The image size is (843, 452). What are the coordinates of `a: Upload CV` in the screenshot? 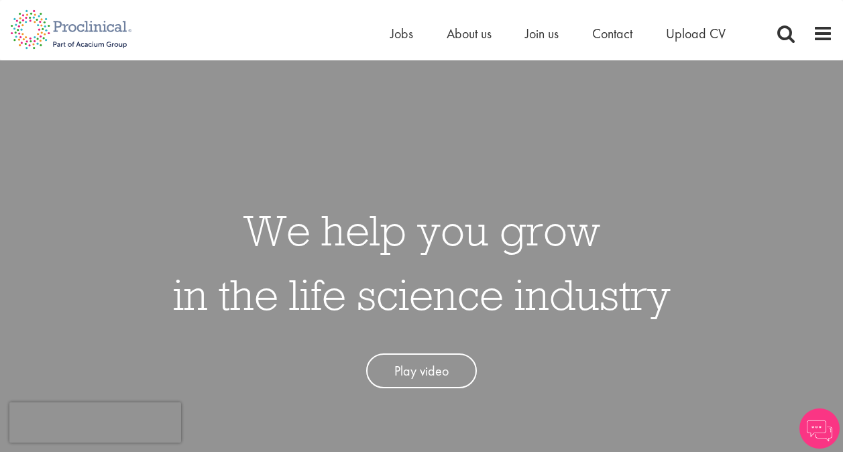 It's located at (695, 34).